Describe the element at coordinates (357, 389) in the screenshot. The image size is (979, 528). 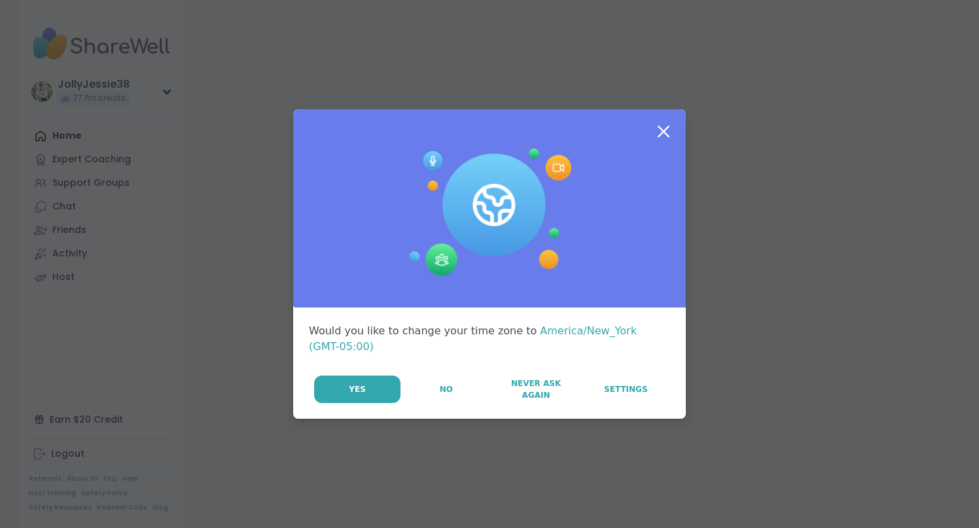
I see `span: Yes` at that location.